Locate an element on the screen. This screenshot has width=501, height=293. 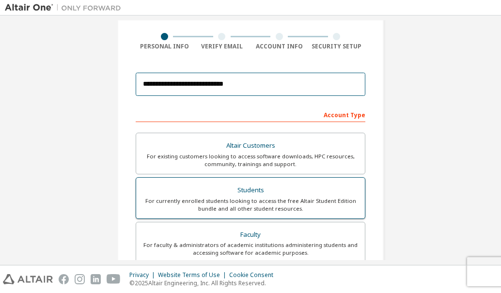
div: For existing customers looking to access software downloads, HPC resources, community, trainings ... is located at coordinates (250, 160).